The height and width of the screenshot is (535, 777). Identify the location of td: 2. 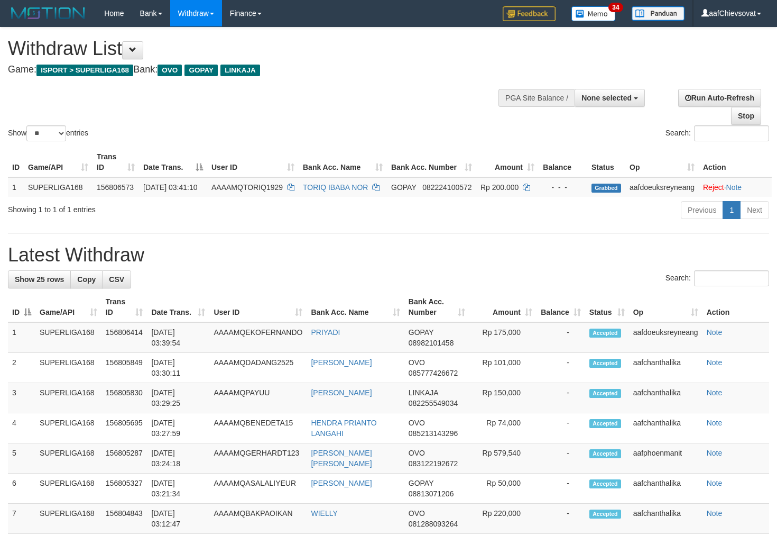
(22, 367).